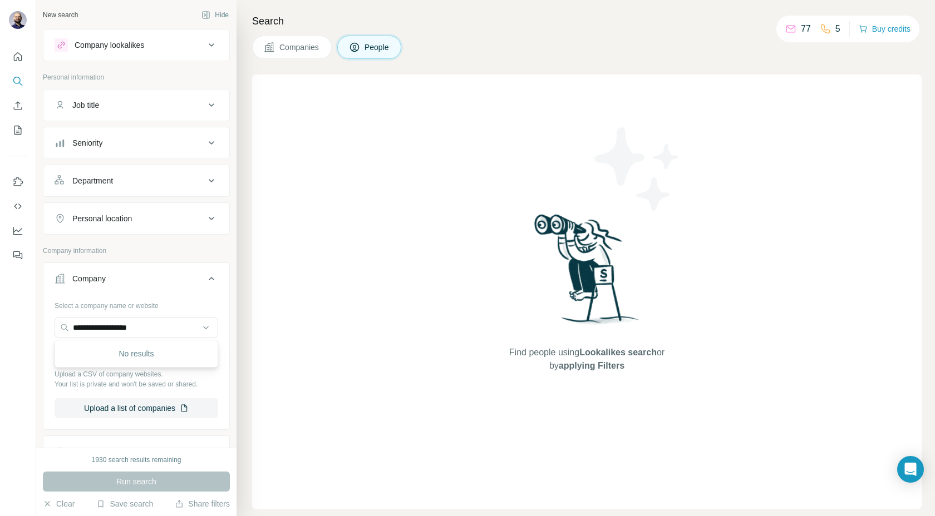 The width and height of the screenshot is (935, 516). Describe the element at coordinates (838, 29) in the screenshot. I see `p: 5` at that location.